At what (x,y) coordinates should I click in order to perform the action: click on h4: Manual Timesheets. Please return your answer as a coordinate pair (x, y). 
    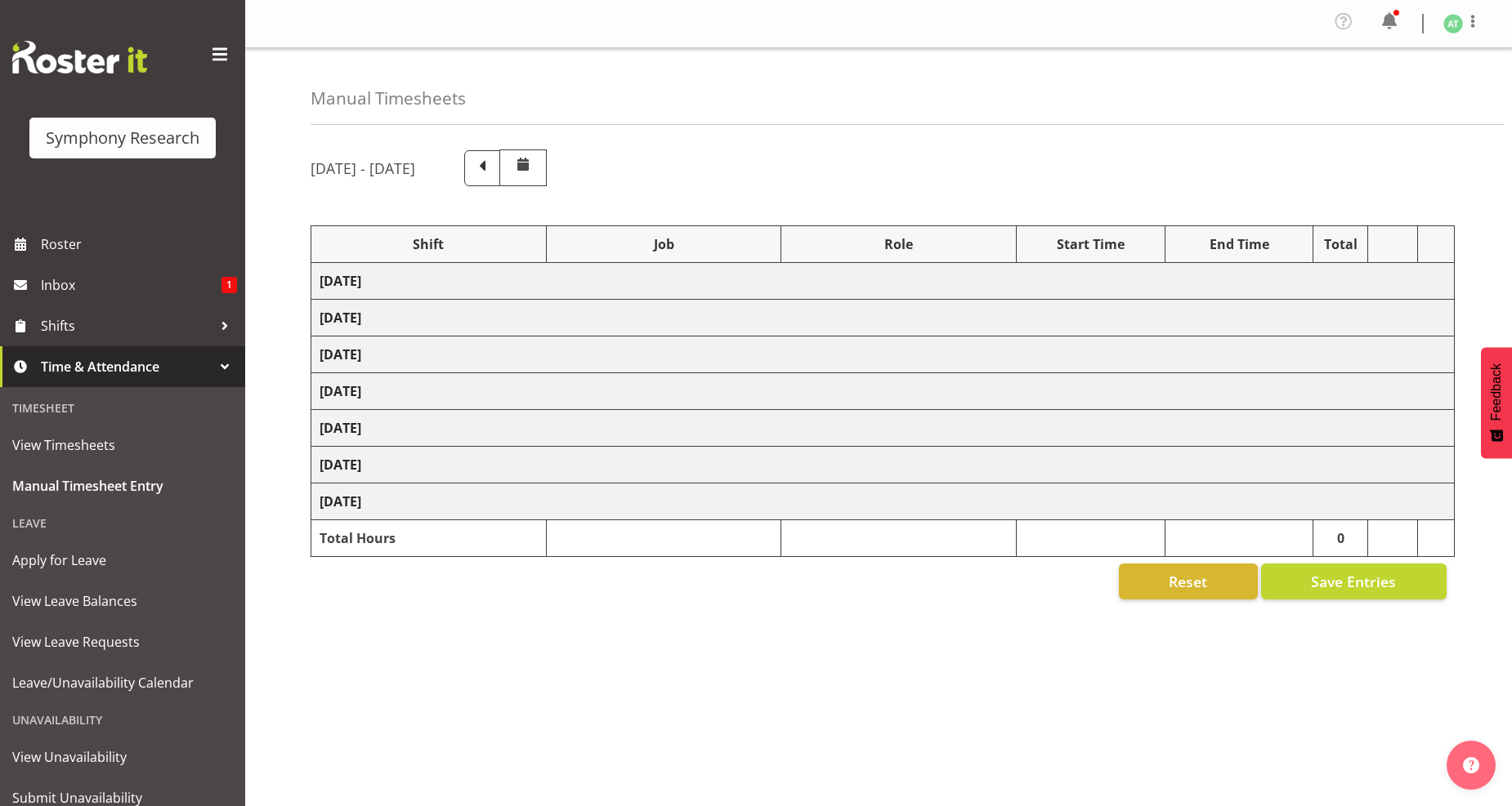
    Looking at the image, I should click on (388, 98).